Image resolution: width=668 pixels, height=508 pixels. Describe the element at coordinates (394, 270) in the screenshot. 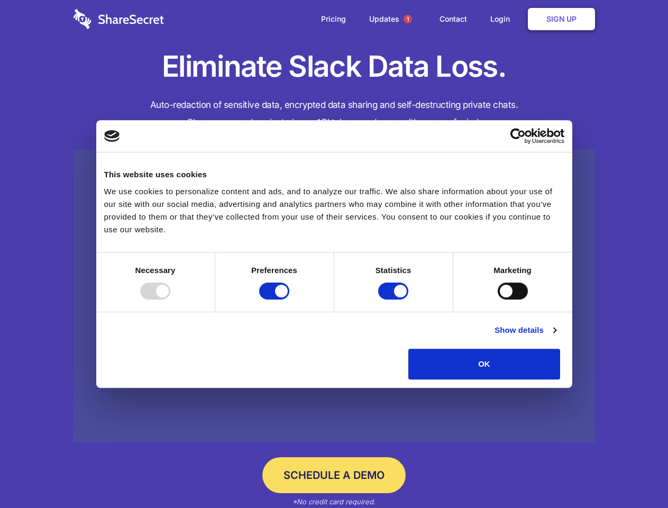

I see `strong: Statistics` at that location.